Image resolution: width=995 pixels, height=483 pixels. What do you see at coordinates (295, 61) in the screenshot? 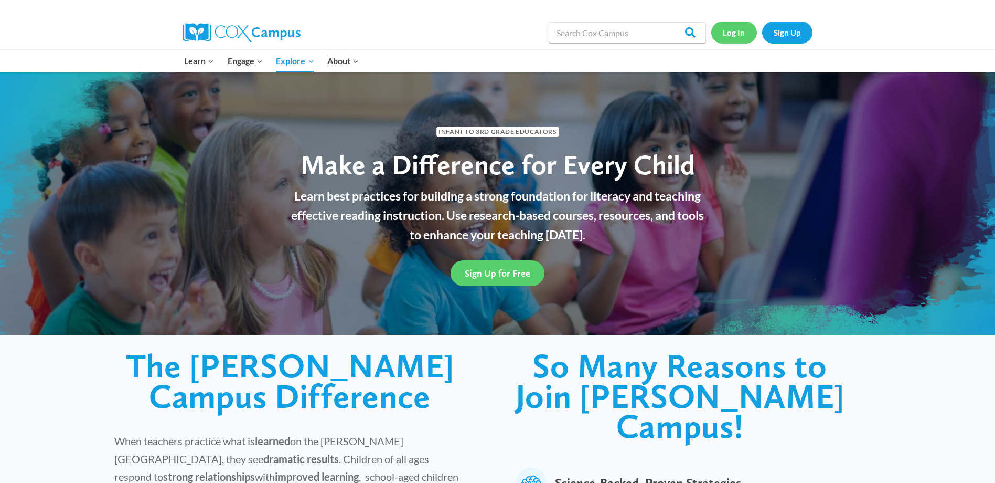
I see `button: Child menu of Explore` at bounding box center [295, 61].